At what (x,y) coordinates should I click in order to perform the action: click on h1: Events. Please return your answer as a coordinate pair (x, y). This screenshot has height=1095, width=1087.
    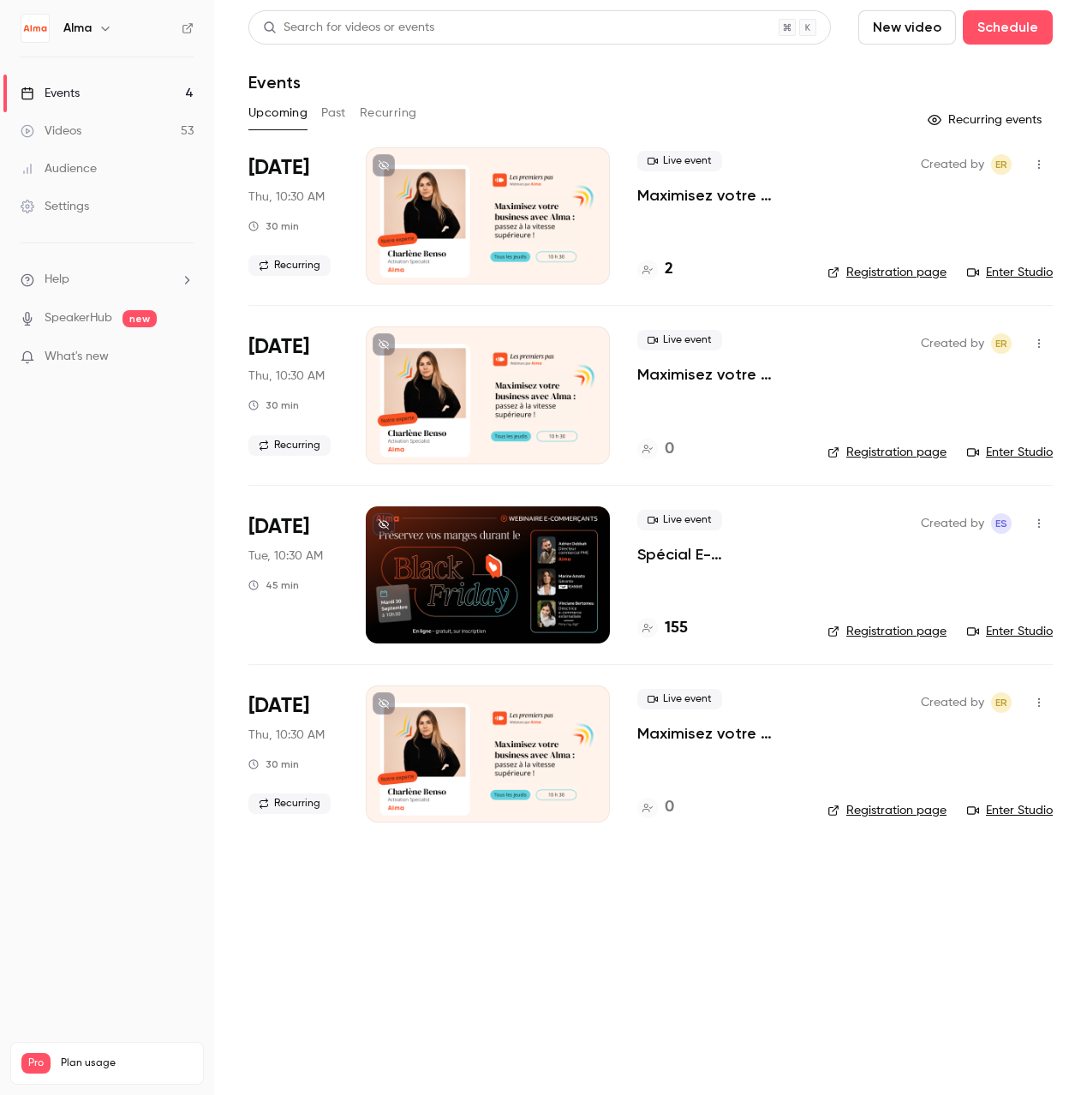
    Looking at the image, I should click on (274, 82).